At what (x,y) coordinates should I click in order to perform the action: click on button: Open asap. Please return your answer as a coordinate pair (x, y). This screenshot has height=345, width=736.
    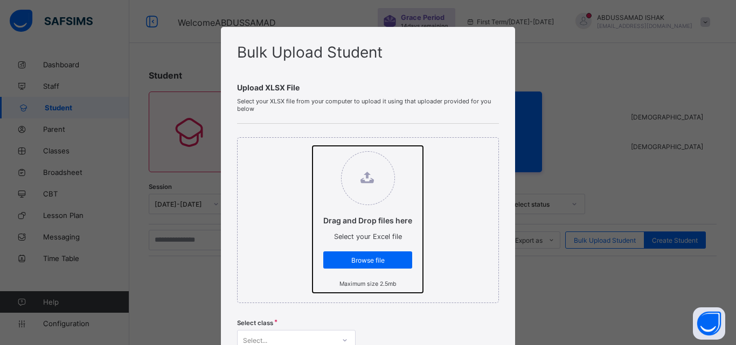
    Looking at the image, I should click on (709, 324).